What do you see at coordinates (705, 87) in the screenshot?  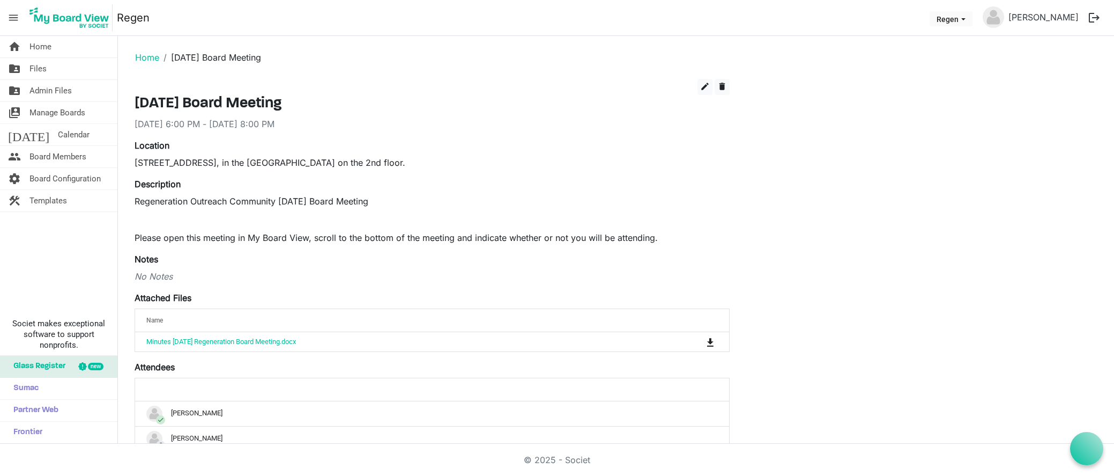 I see `button: edit` at bounding box center [705, 87].